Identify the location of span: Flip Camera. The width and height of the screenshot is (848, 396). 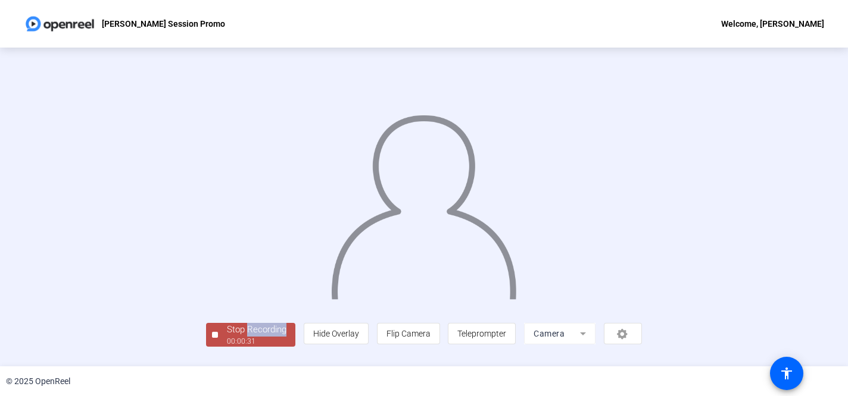
(408, 334).